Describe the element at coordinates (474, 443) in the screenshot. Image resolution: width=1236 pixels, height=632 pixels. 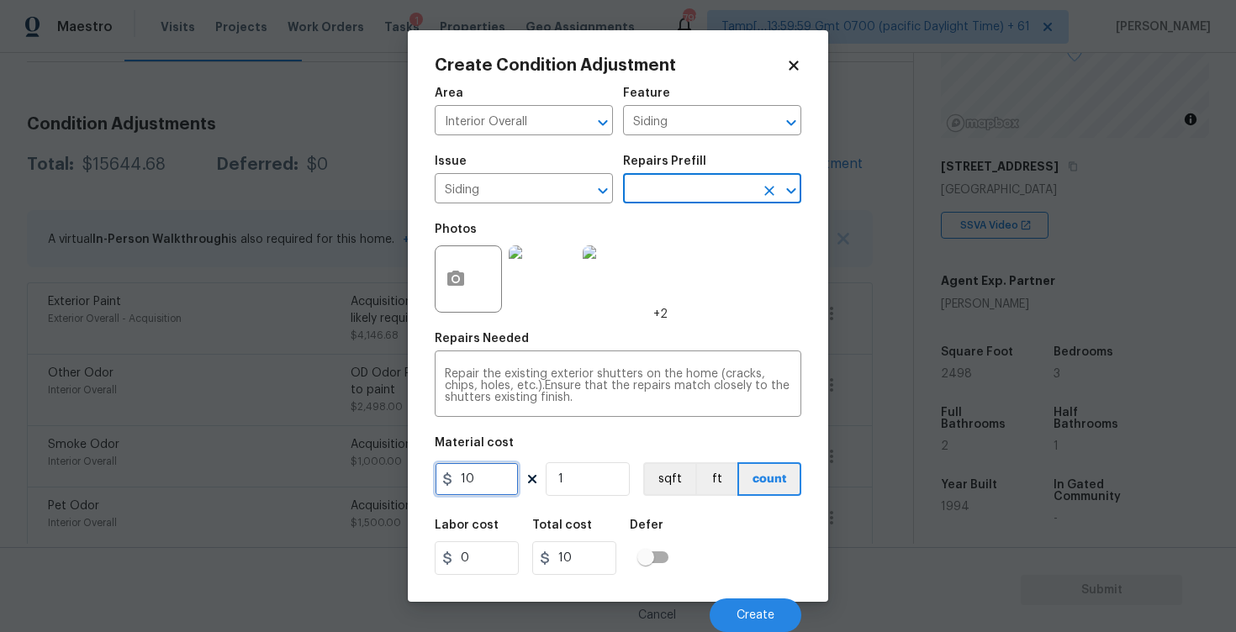
I see `h5: Material cost` at that location.